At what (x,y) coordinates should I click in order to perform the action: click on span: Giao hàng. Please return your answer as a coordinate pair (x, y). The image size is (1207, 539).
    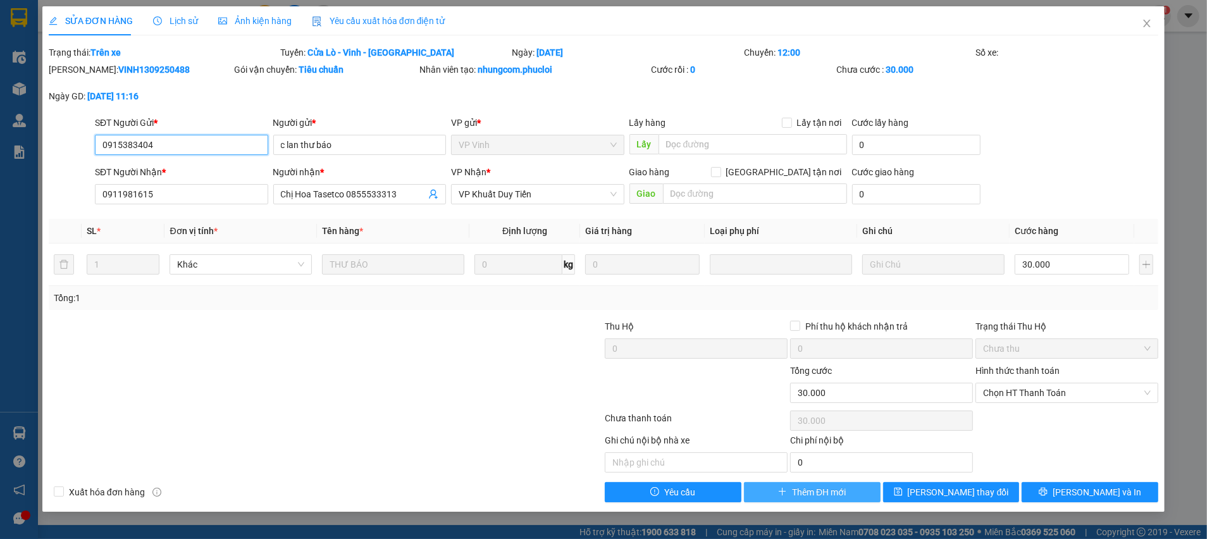
    Looking at the image, I should click on (650, 172).